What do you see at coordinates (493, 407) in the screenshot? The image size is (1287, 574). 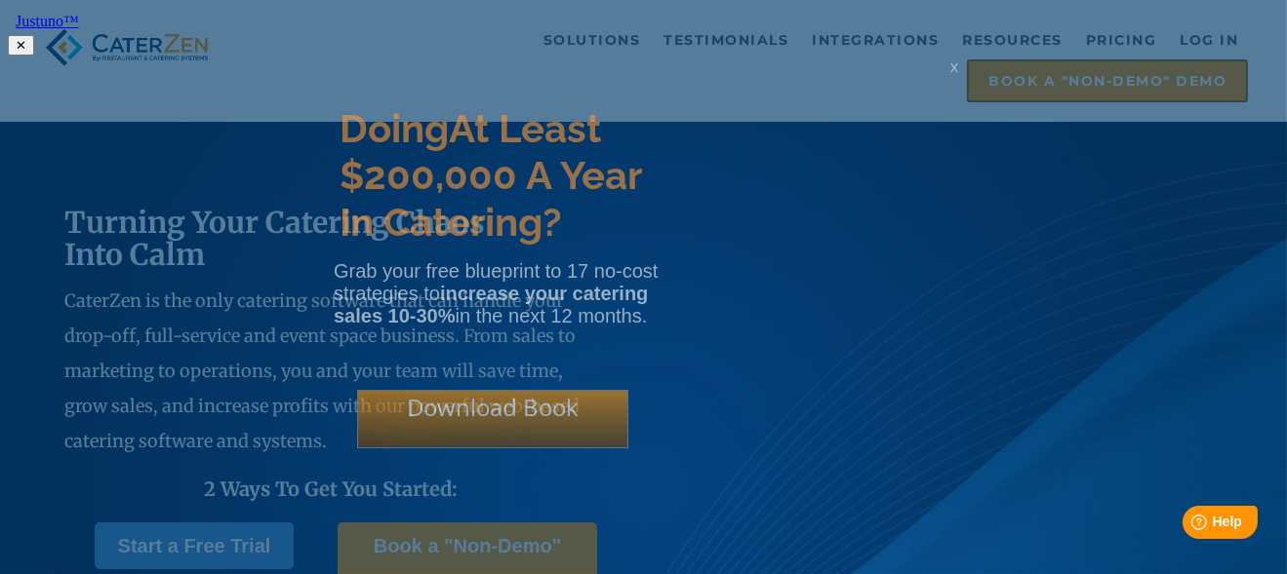 I see `span: Download Book` at bounding box center [493, 407].